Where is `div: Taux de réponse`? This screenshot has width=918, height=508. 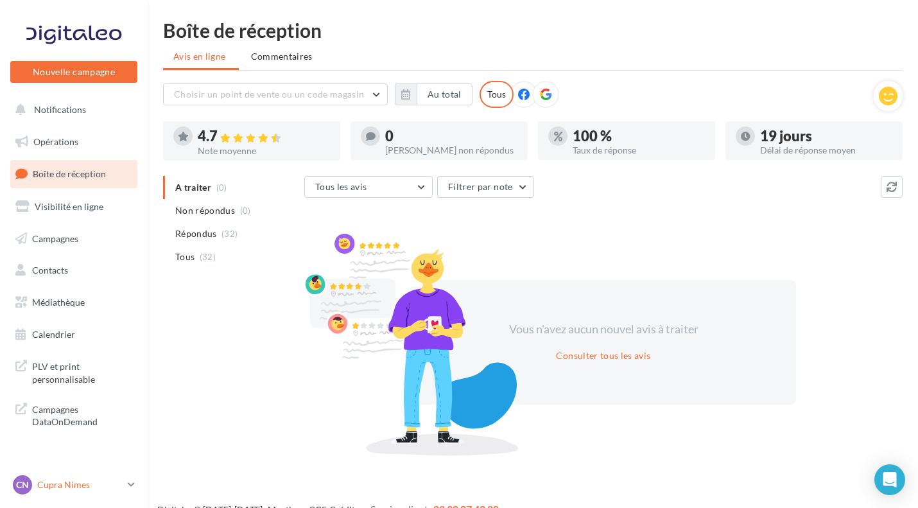 div: Taux de réponse is located at coordinates (639, 150).